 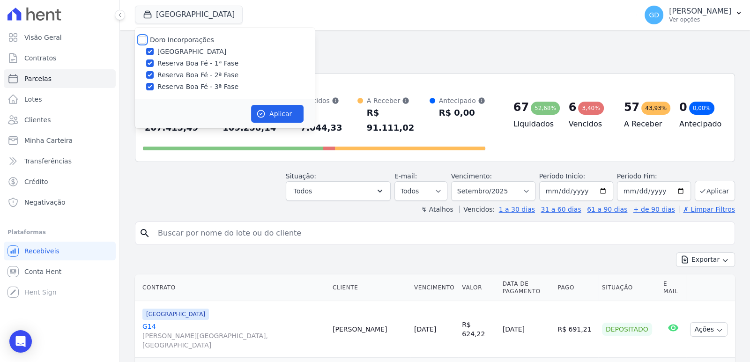 I want to click on a: Parcelas, so click(x=59, y=79).